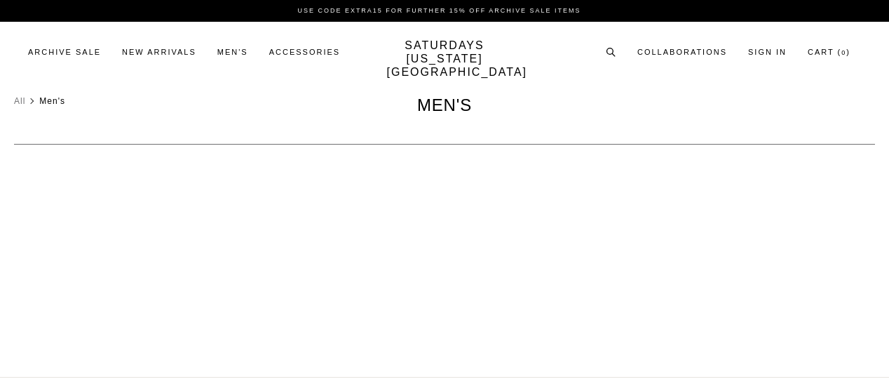 The width and height of the screenshot is (889, 384). I want to click on a: Collaborations, so click(682, 52).